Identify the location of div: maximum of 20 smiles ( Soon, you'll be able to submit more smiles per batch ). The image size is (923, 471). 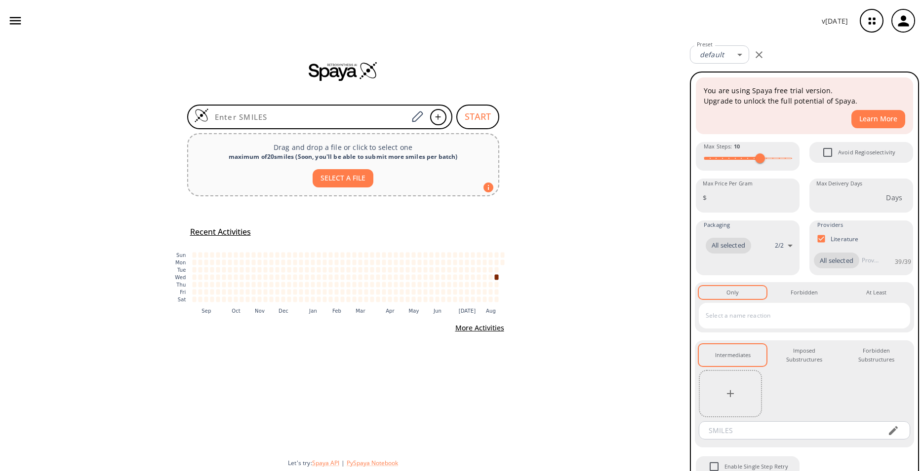
(343, 157).